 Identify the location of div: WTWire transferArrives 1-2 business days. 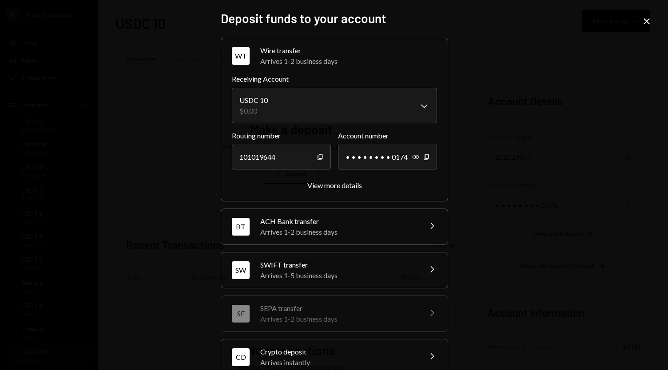
(334, 132).